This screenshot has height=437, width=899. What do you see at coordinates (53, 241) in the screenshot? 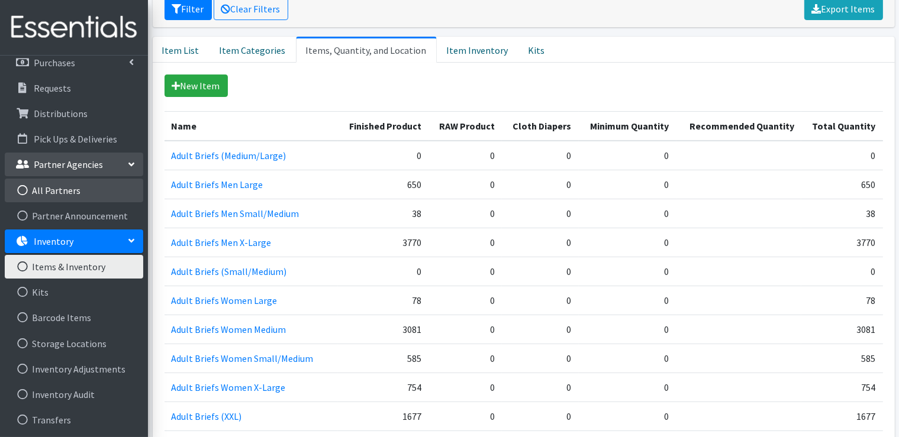
I see `p: Inventory` at bounding box center [53, 241].